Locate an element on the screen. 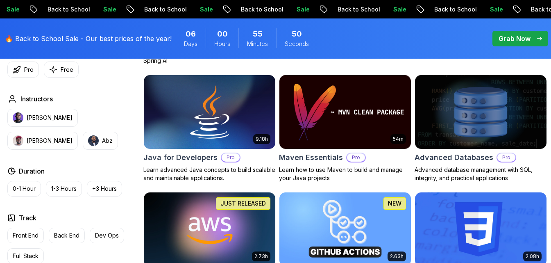 The image size is (551, 263). p: Back End is located at coordinates (67, 235).